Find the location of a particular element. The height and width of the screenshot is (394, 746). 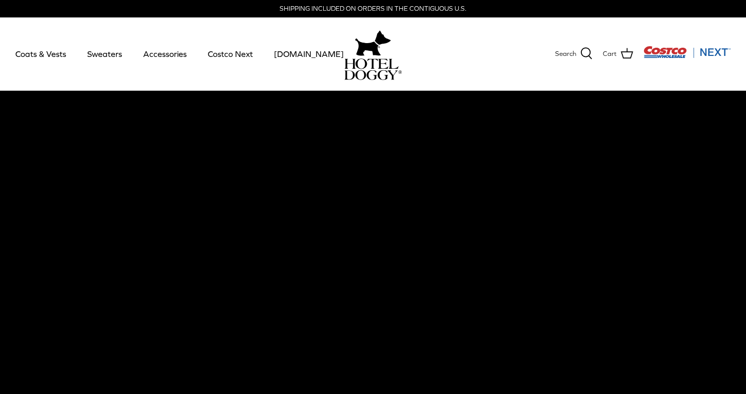

img: hoteldoggy.com is located at coordinates (373, 43).